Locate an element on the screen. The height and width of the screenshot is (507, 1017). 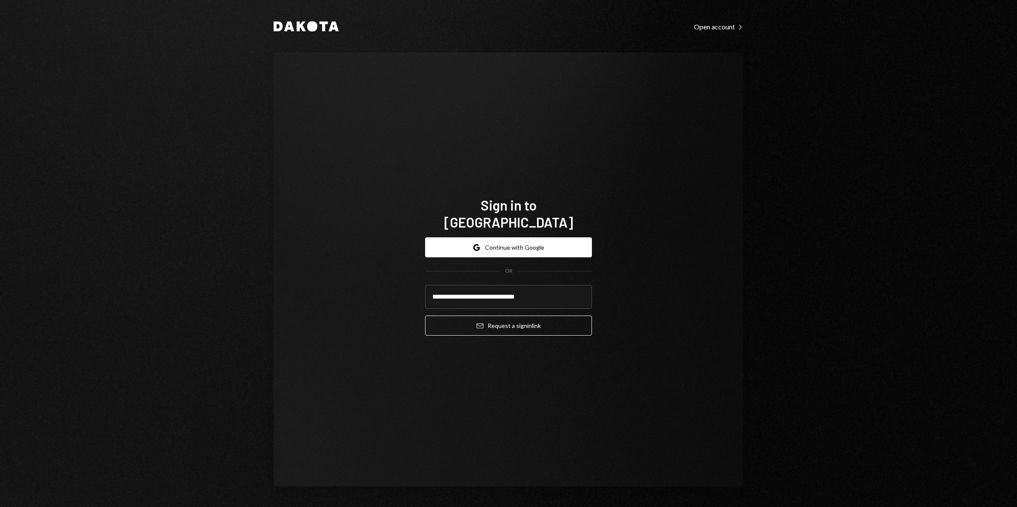
button: Continue with Google is located at coordinates (509, 247).